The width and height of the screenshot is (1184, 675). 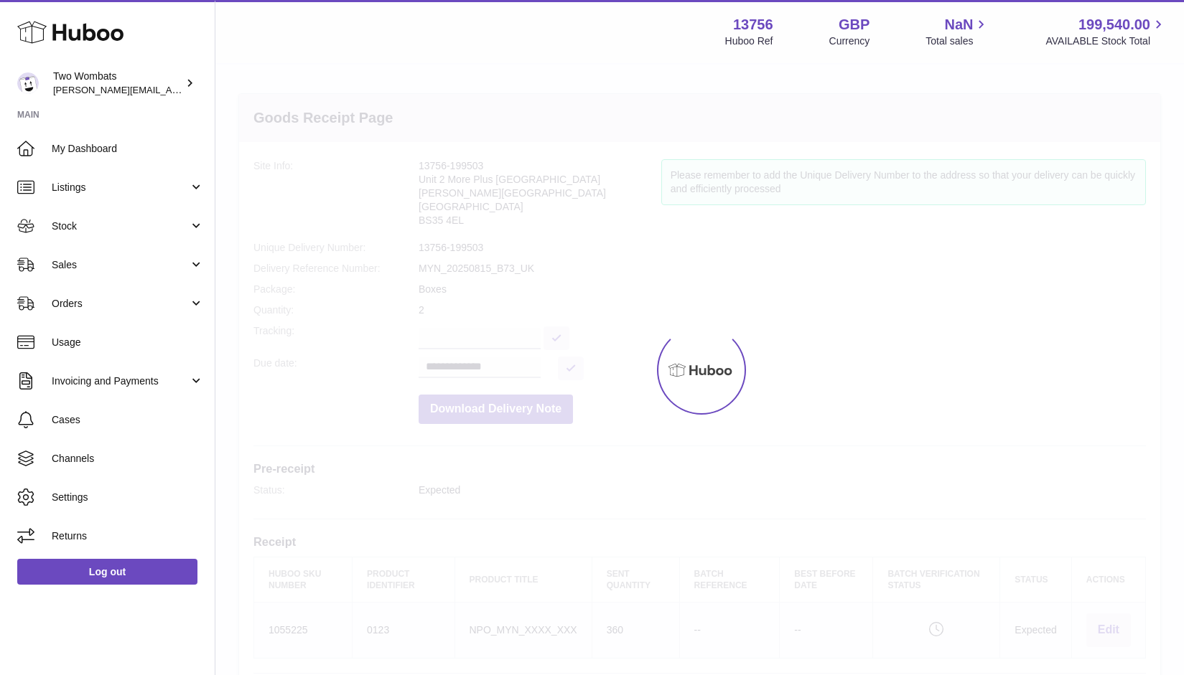 What do you see at coordinates (958, 24) in the screenshot?
I see `span: NaN` at bounding box center [958, 24].